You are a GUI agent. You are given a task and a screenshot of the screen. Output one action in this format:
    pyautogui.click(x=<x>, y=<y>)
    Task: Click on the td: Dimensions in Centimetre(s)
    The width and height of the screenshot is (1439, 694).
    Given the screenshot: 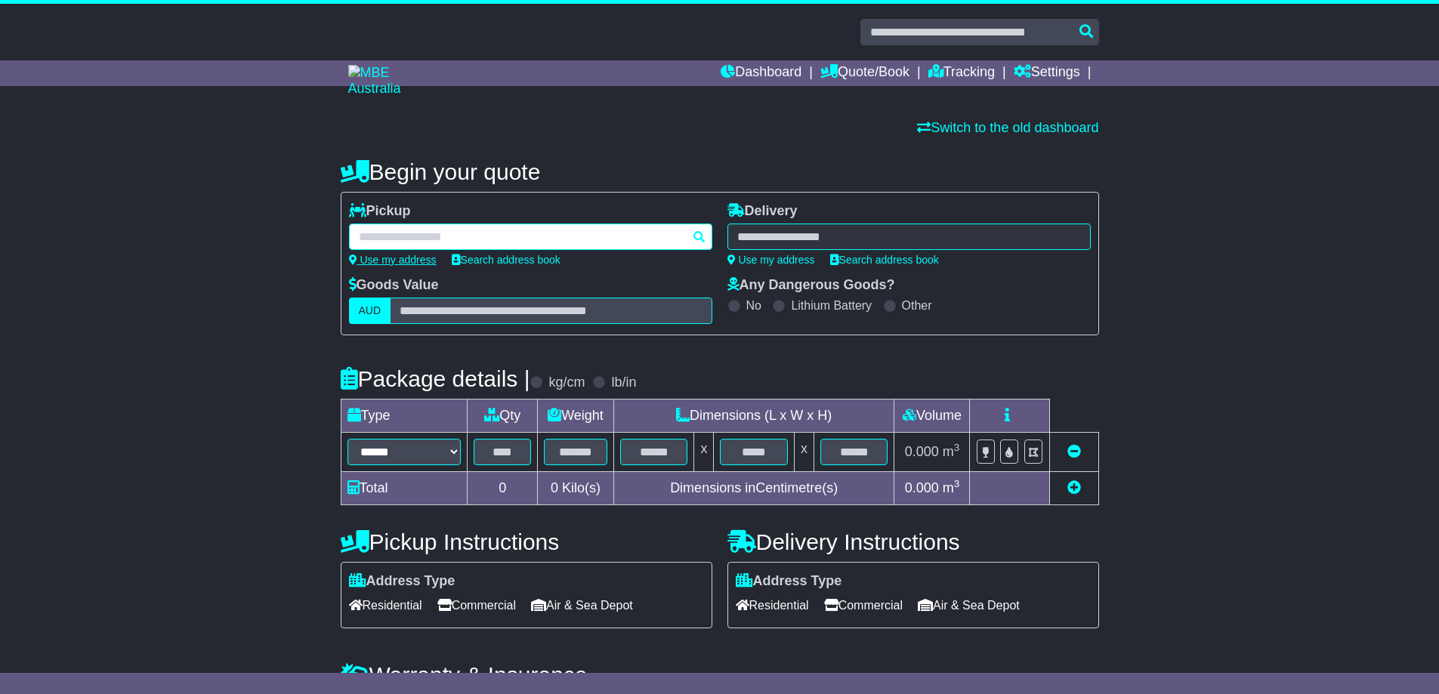 What is the action you would take?
    pyautogui.click(x=754, y=489)
    